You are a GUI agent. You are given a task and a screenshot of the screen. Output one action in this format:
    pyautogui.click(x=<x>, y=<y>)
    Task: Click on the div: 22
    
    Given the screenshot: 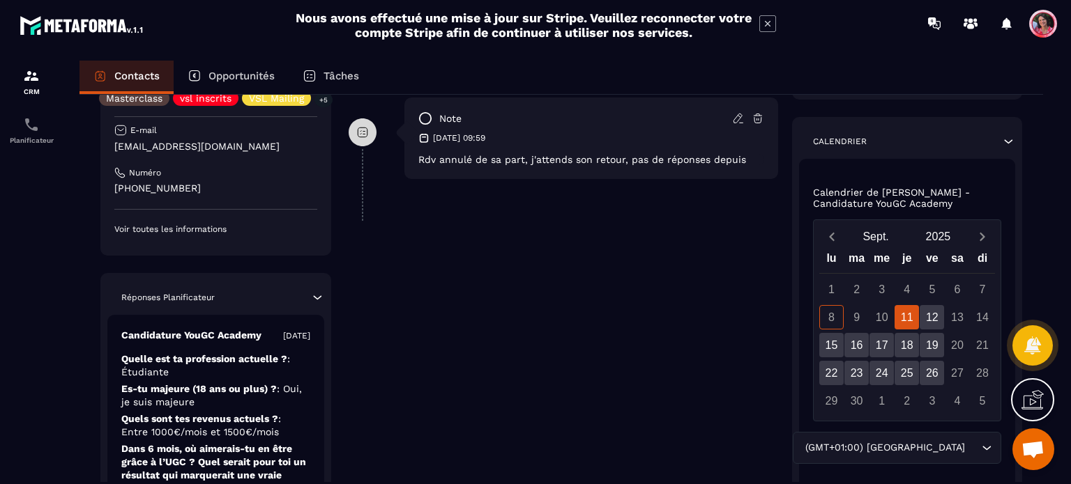 What is the action you would take?
    pyautogui.click(x=831, y=373)
    